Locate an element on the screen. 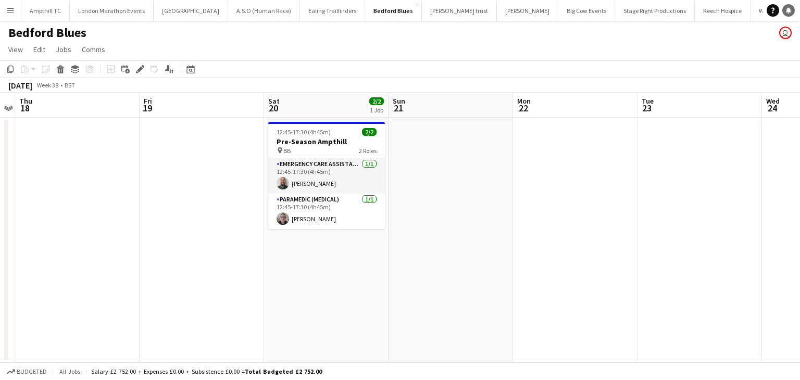 This screenshot has width=800, height=380. div: 12:45-17:30 (4h45m)2/2Pre-Season Ampthill BB2 RolesEmergency Care Assistant (Medical)1/112:45-17:... is located at coordinates (326, 175).